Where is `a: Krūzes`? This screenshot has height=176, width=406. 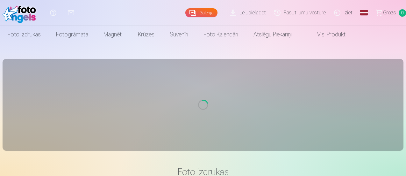
a: Krūzes is located at coordinates (146, 34).